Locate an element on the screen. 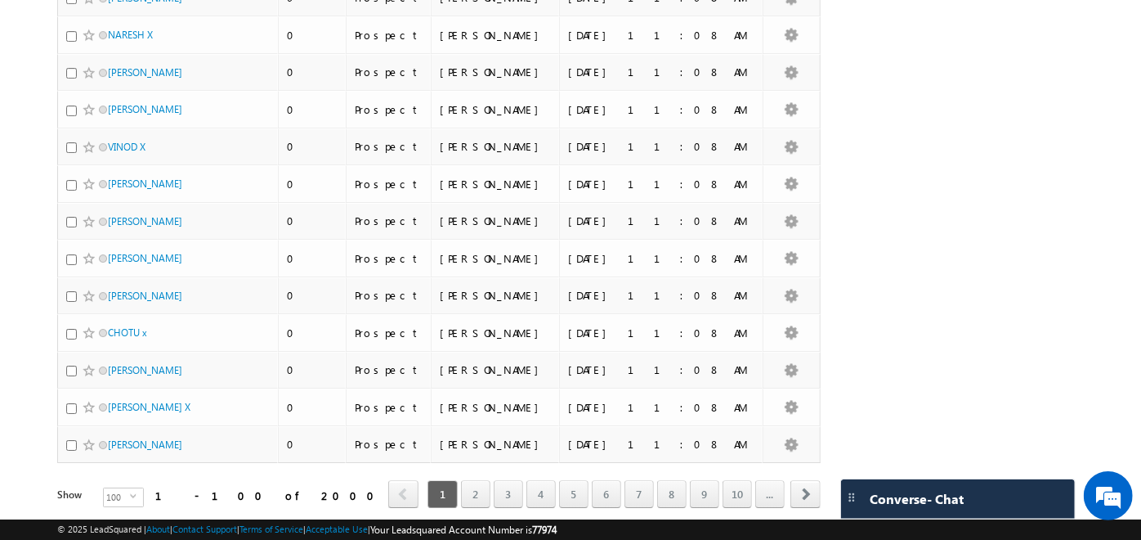 The width and height of the screenshot is (1141, 540). span: Converse - Chat is located at coordinates (916, 499).